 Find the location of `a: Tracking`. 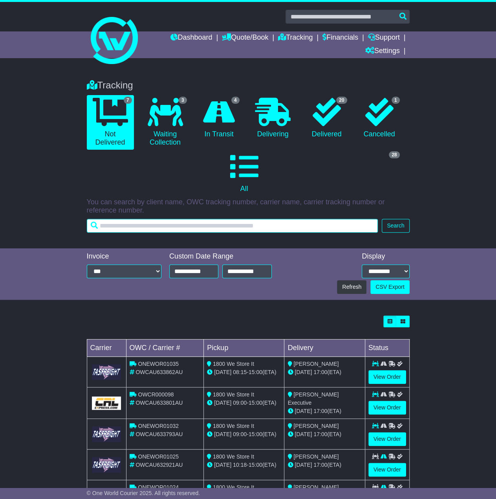

a: Tracking is located at coordinates (295, 38).